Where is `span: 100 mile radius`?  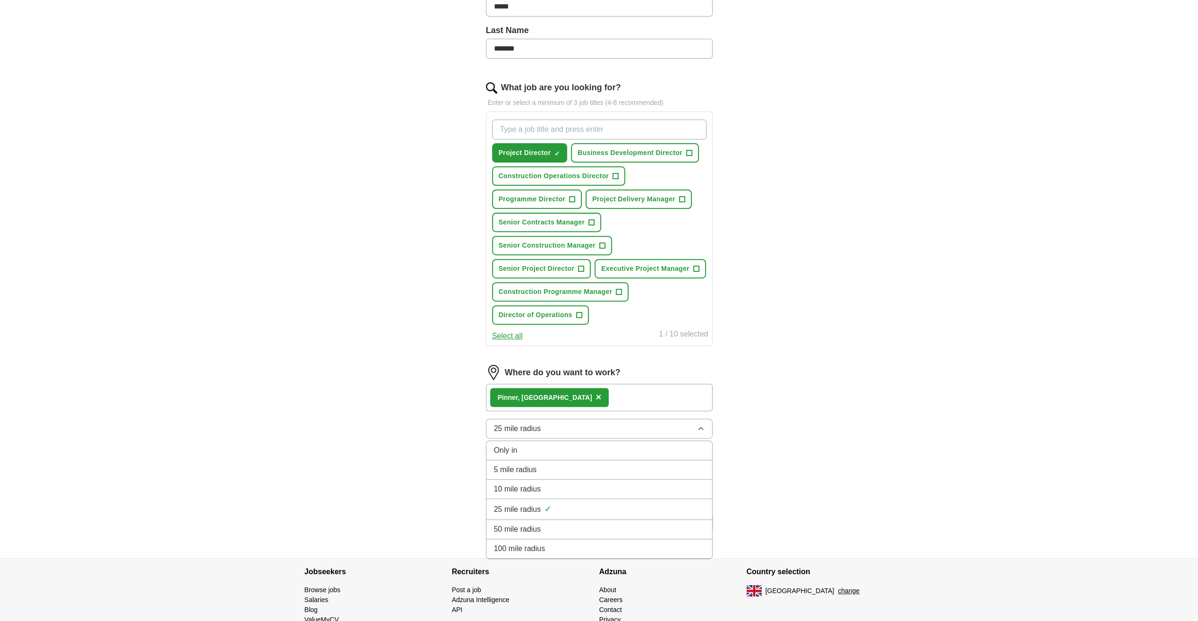
span: 100 mile radius is located at coordinates (520, 548).